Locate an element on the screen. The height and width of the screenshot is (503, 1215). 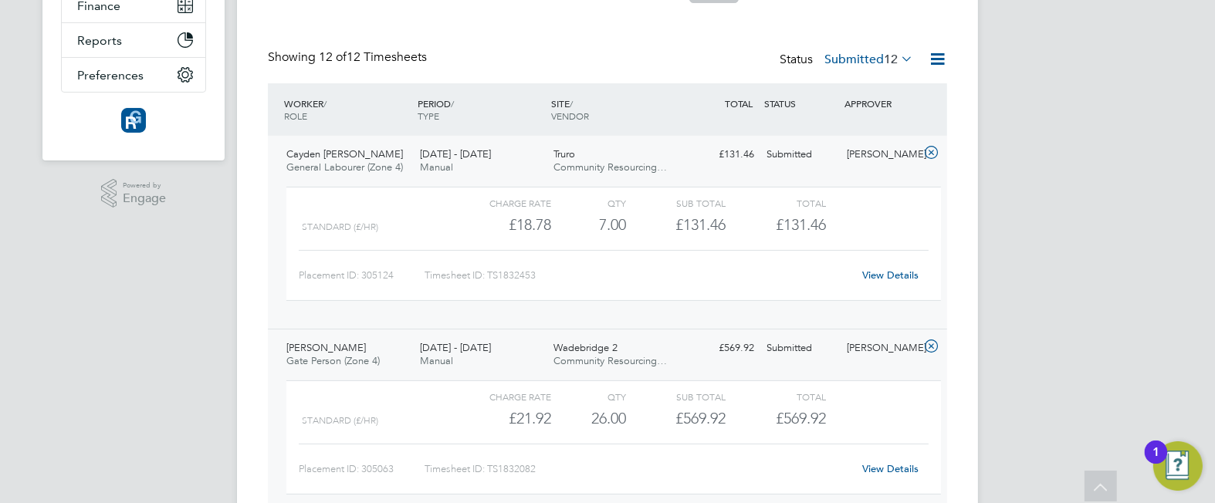
button: Reports is located at coordinates (134, 40).